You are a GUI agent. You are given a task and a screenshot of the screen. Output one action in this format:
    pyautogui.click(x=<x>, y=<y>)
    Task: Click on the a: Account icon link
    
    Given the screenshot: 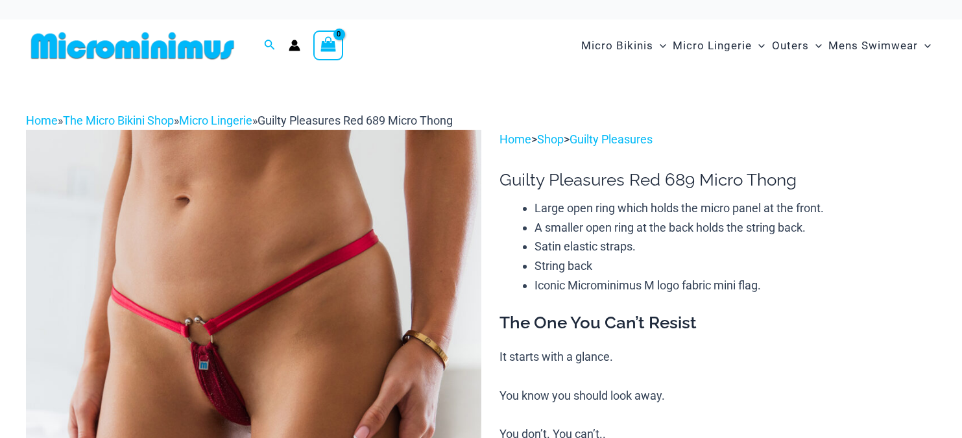 What is the action you would take?
    pyautogui.click(x=295, y=45)
    